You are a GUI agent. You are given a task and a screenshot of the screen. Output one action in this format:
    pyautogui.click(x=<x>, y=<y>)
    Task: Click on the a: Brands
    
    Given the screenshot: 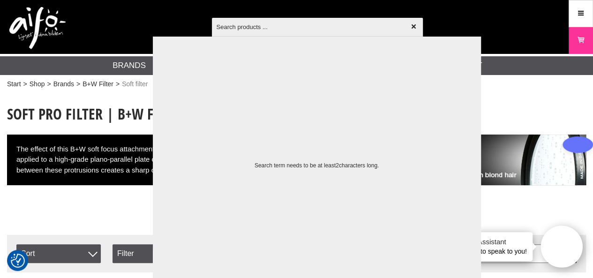 What is the action you would take?
    pyautogui.click(x=129, y=66)
    